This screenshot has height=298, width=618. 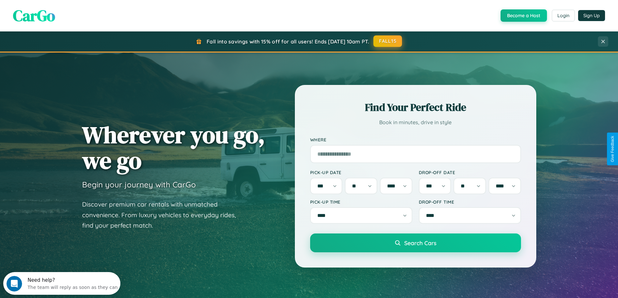 I want to click on div: Open Intercom Messenger, so click(x=62, y=11).